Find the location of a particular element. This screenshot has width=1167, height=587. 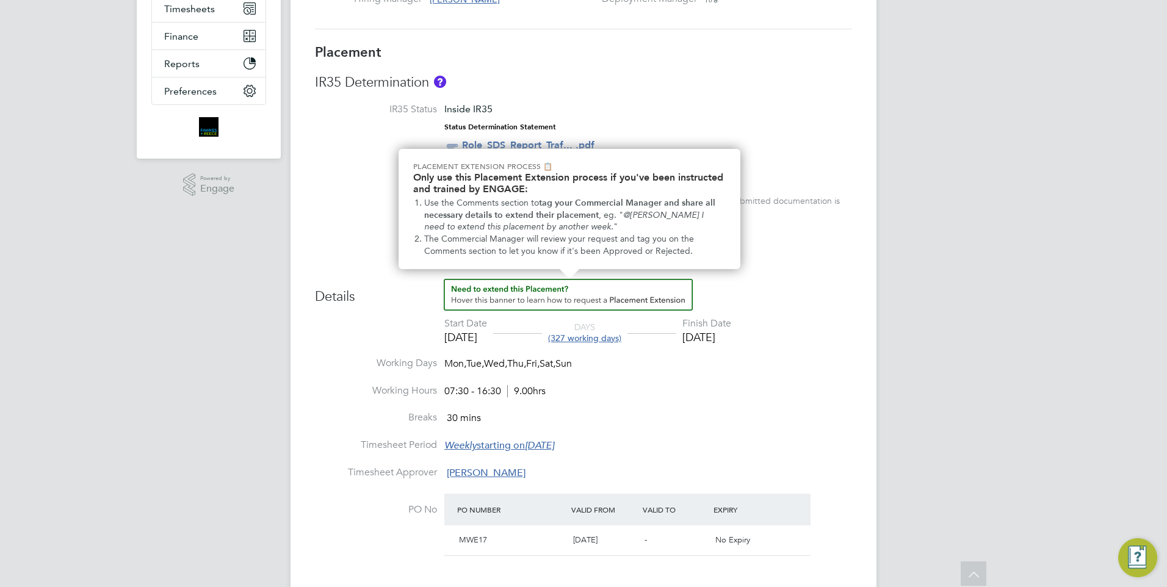

label: Timesheet Period is located at coordinates (376, 445).